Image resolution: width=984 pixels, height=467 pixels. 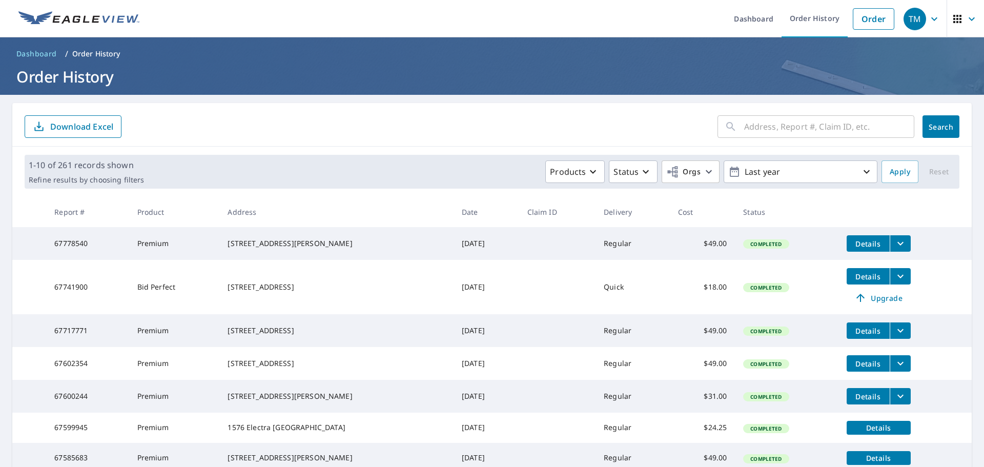 I want to click on a: Dashboard, so click(x=36, y=54).